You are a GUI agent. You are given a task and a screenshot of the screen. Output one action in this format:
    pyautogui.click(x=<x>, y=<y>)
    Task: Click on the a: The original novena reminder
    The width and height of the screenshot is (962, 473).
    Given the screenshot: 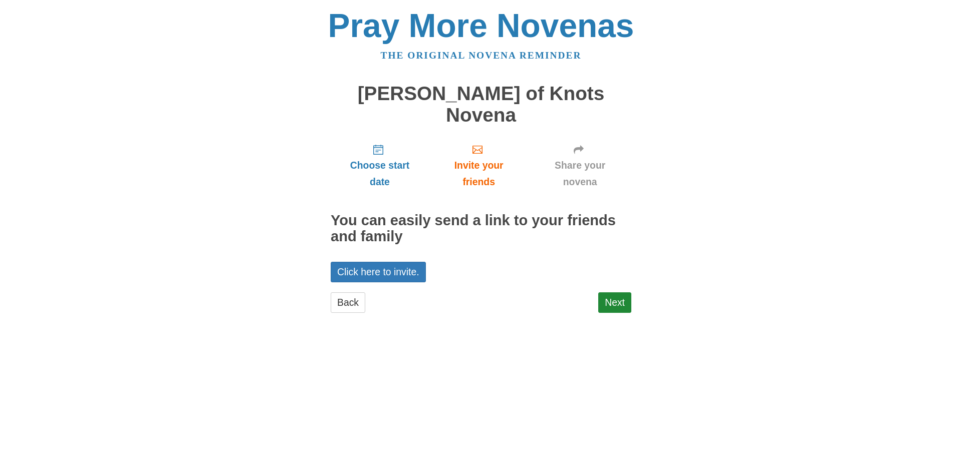 What is the action you would take?
    pyautogui.click(x=481, y=55)
    